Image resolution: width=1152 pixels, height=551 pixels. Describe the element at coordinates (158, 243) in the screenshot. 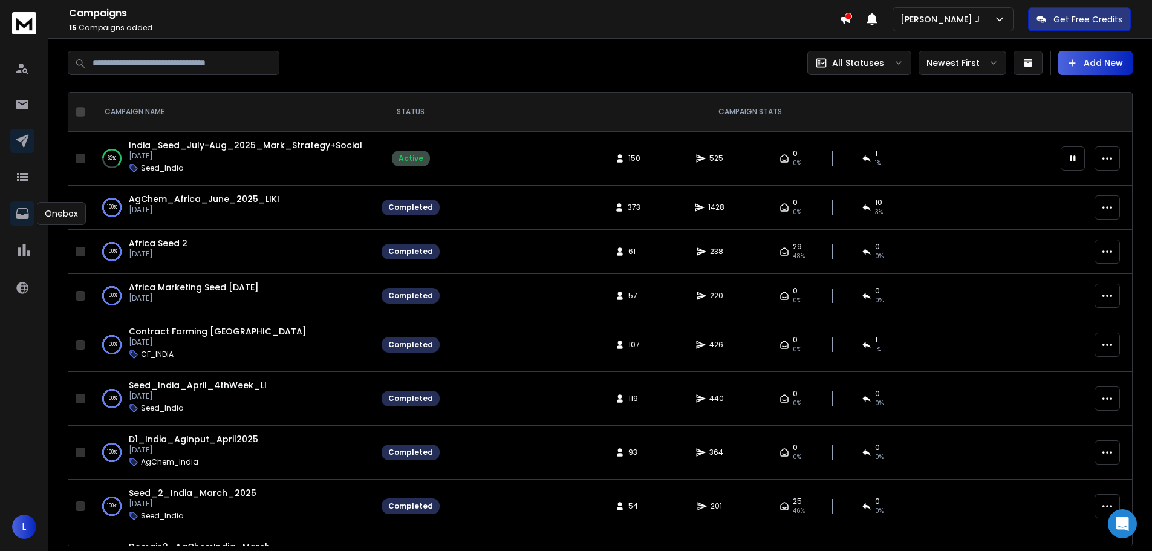

I see `span: Africa Seed 2` at that location.